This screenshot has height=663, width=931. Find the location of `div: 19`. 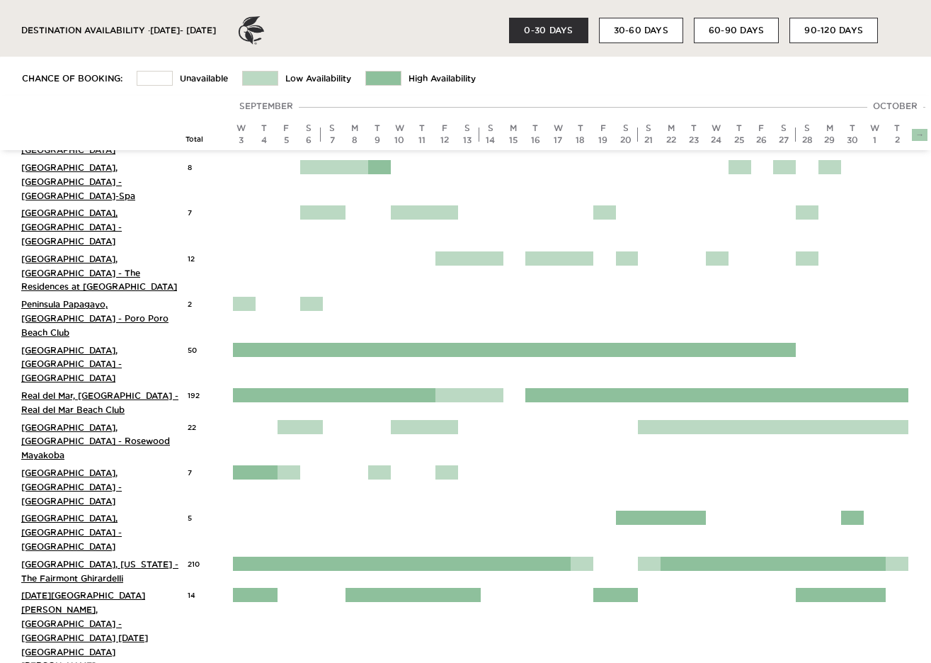

div: 19 is located at coordinates (603, 140).